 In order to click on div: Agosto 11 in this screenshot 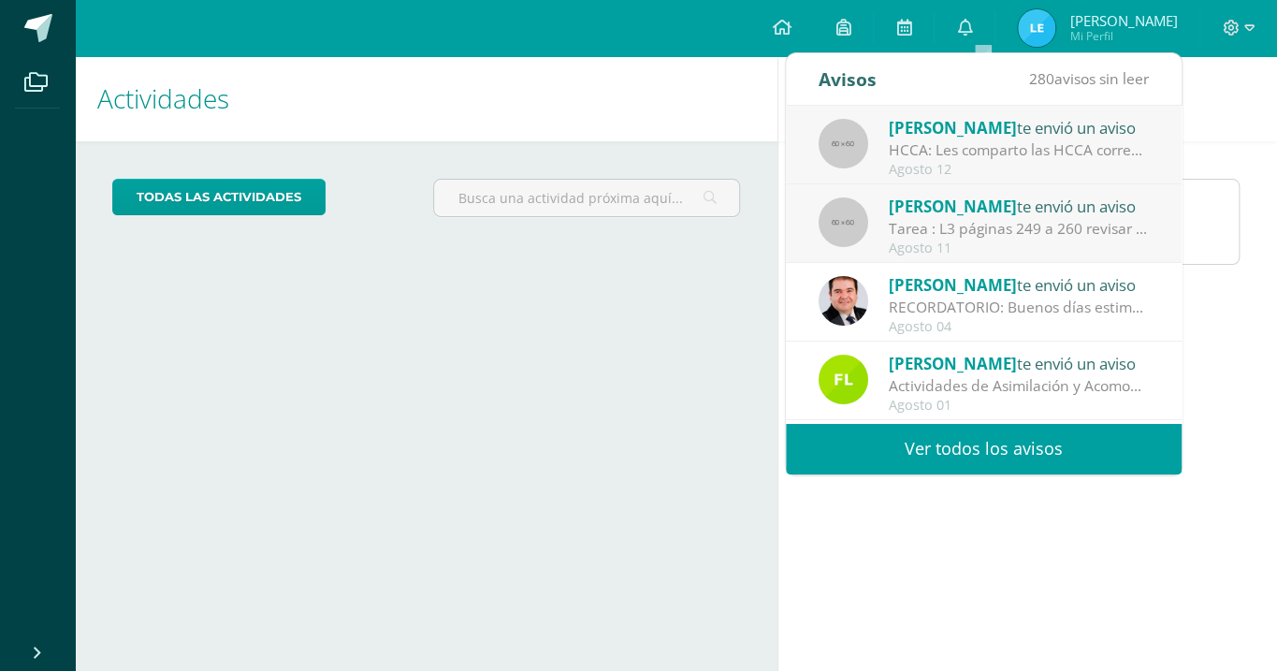, I will do `click(1019, 248)`.